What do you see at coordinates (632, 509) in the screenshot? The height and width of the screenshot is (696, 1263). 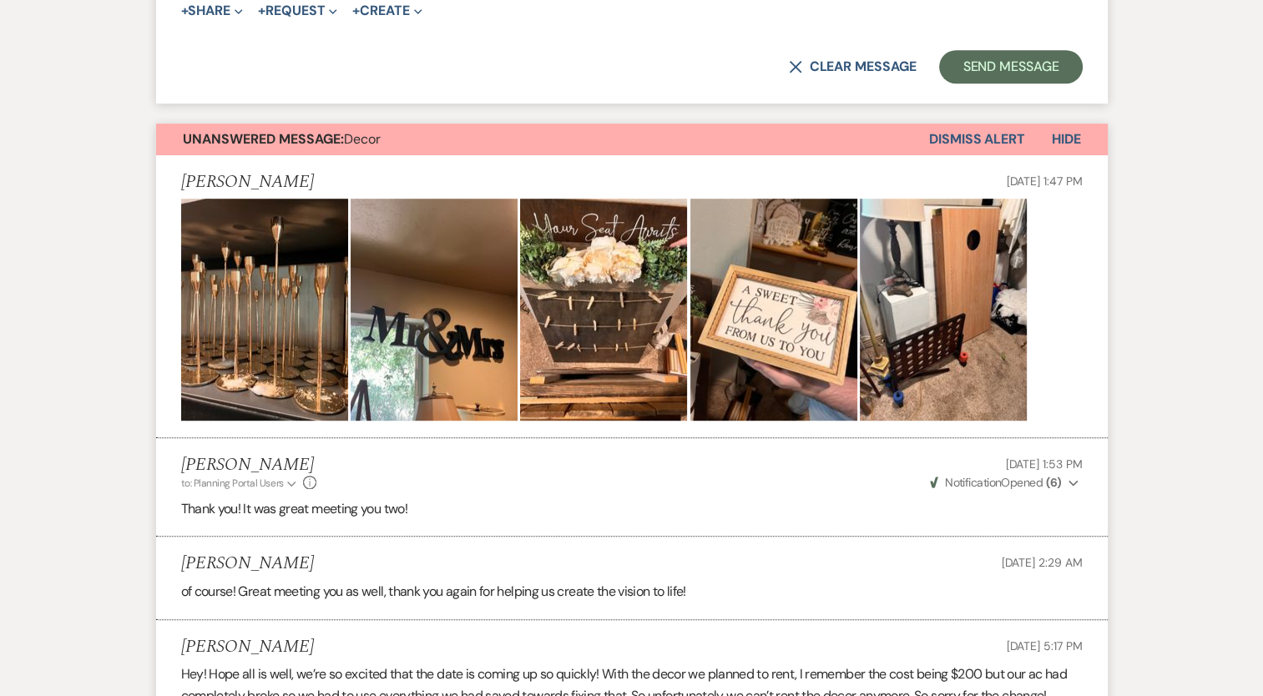 I see `p: Thank you! It was great meeting you two!` at bounding box center [632, 509].